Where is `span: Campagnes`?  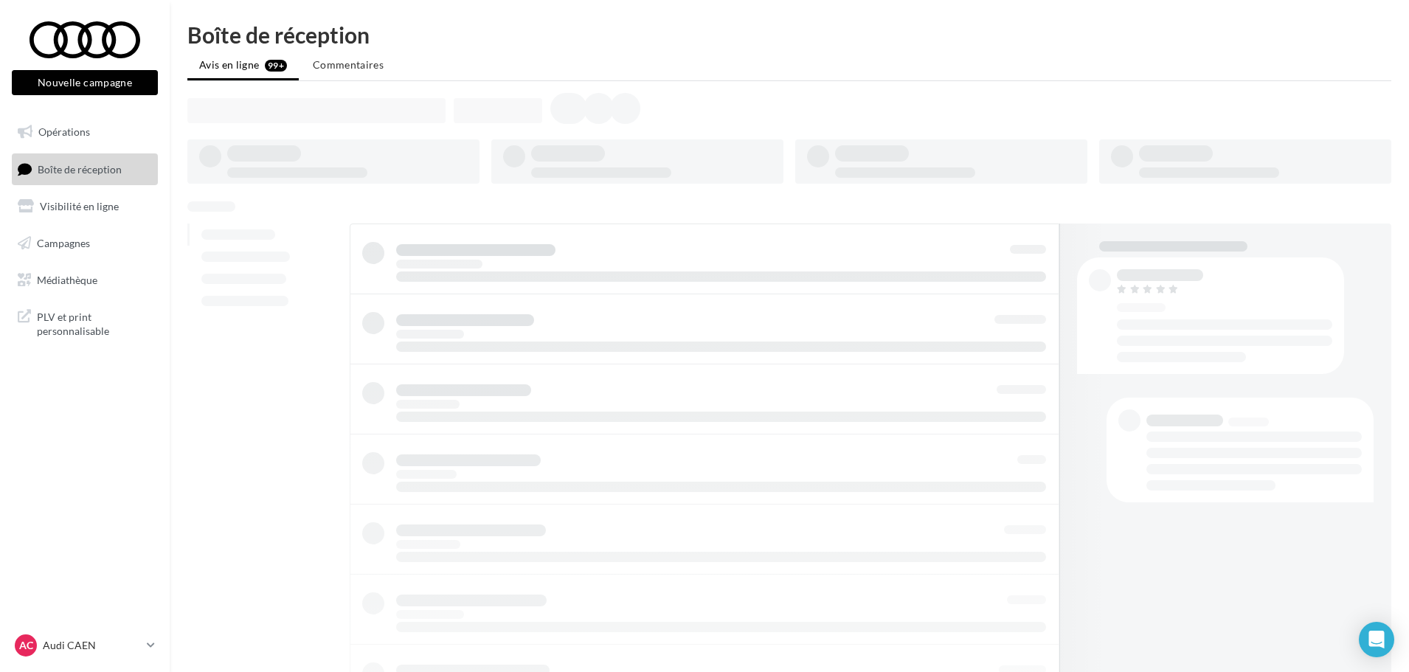
span: Campagnes is located at coordinates (63, 243).